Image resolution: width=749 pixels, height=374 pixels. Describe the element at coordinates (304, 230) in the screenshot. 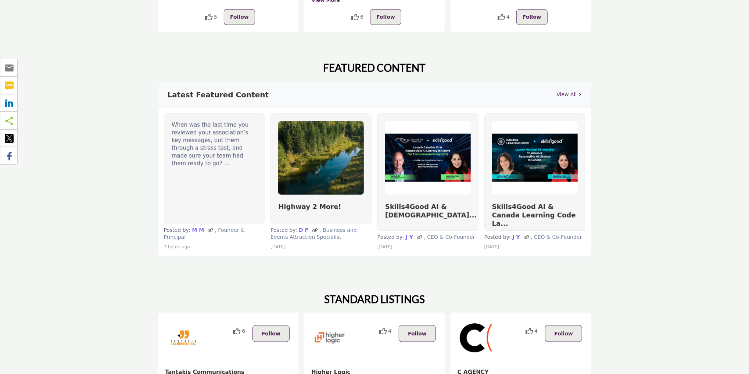

I see `strong: D P` at that location.